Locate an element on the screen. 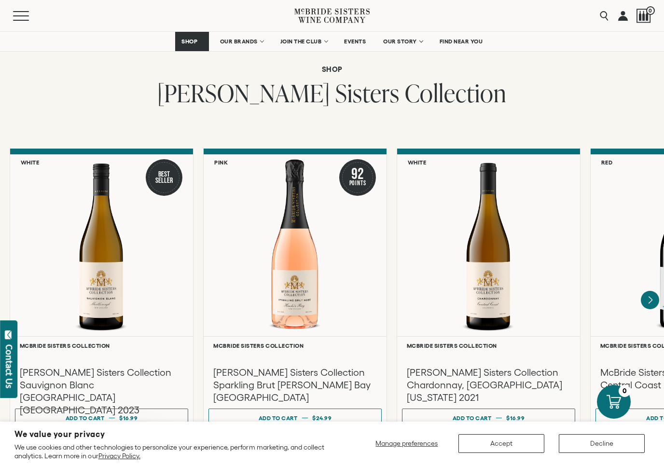 This screenshot has width=664, height=465. a: EVENTS is located at coordinates (355, 41).